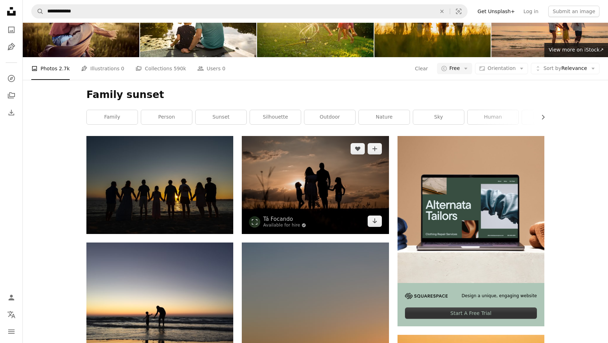 Image resolution: width=608 pixels, height=343 pixels. Describe the element at coordinates (284, 219) in the screenshot. I see `a: Tá Focando` at that location.